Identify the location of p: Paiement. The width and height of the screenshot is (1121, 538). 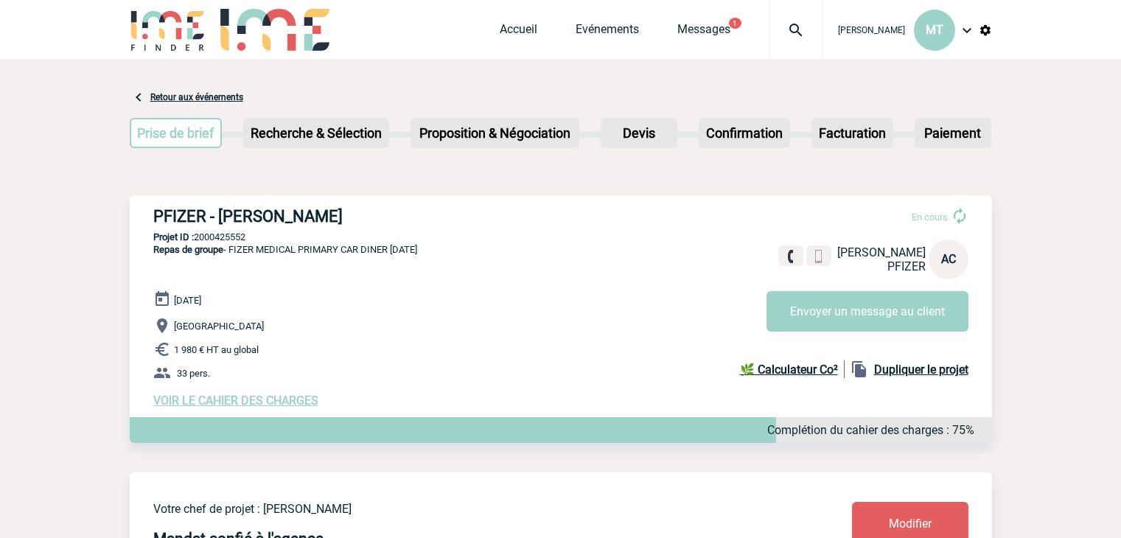
(953, 133).